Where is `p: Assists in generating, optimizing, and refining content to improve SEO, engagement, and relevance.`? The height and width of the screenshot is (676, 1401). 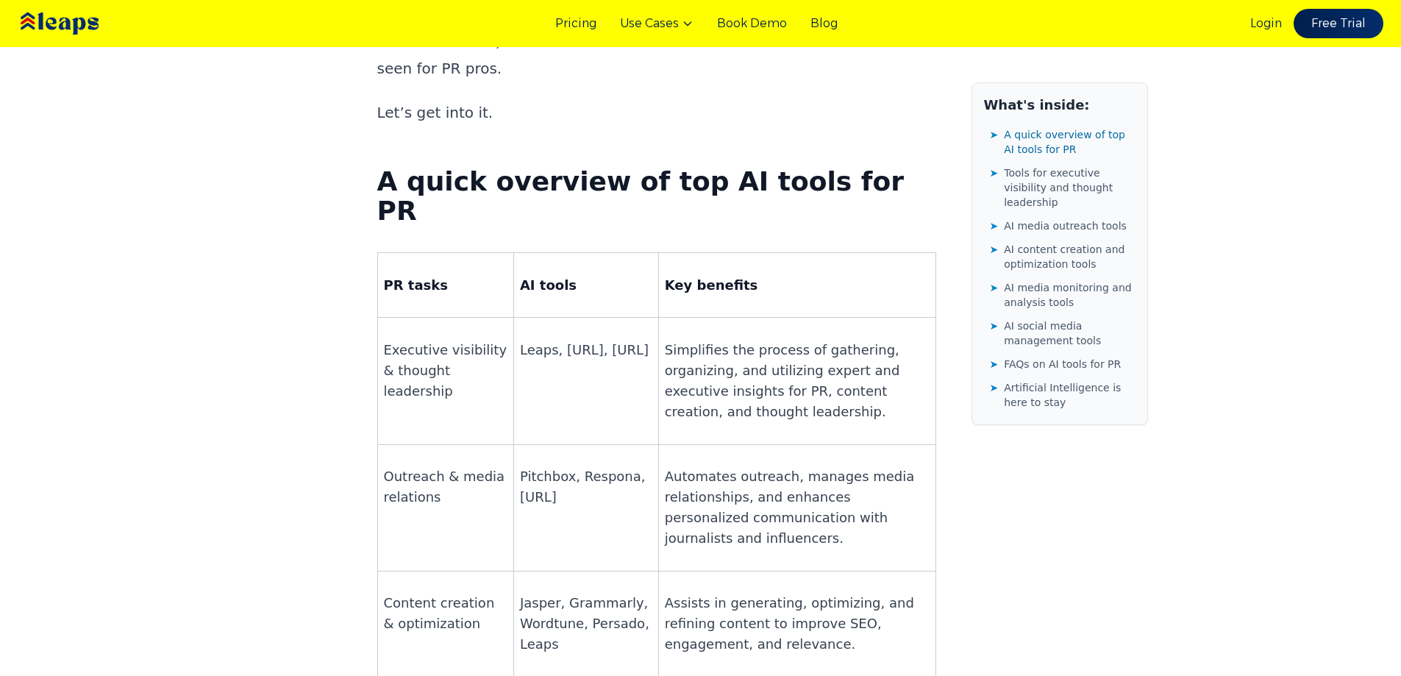 p: Assists in generating, optimizing, and refining content to improve SEO, engagement, and relevance. is located at coordinates (797, 624).